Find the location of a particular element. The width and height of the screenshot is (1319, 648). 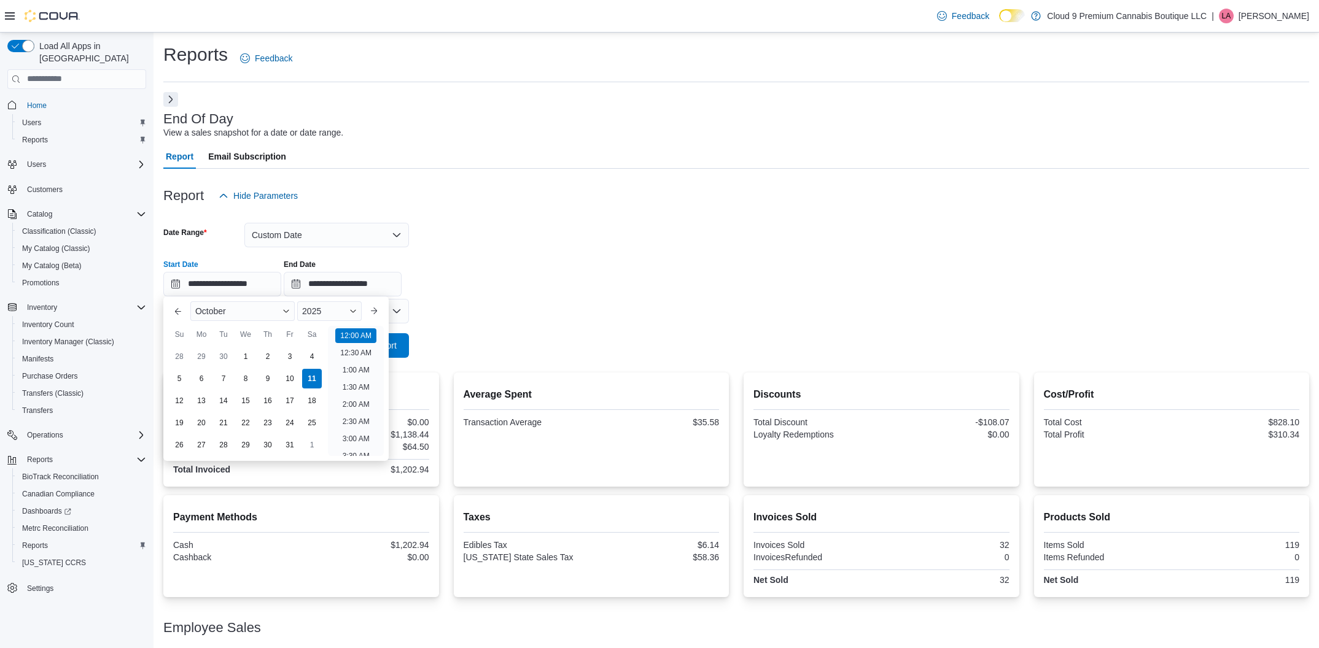

div: day-22 is located at coordinates (246, 423).